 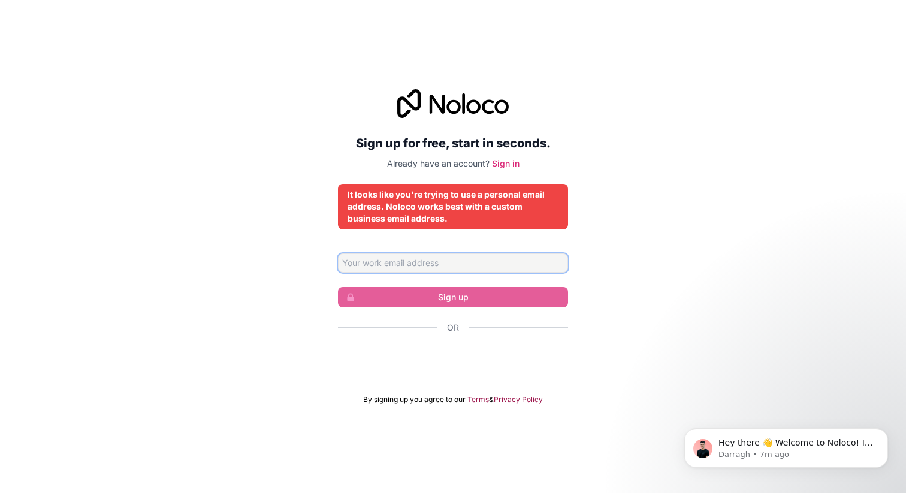 I want to click on img: Profile image for Darragh, so click(x=37, y=46).